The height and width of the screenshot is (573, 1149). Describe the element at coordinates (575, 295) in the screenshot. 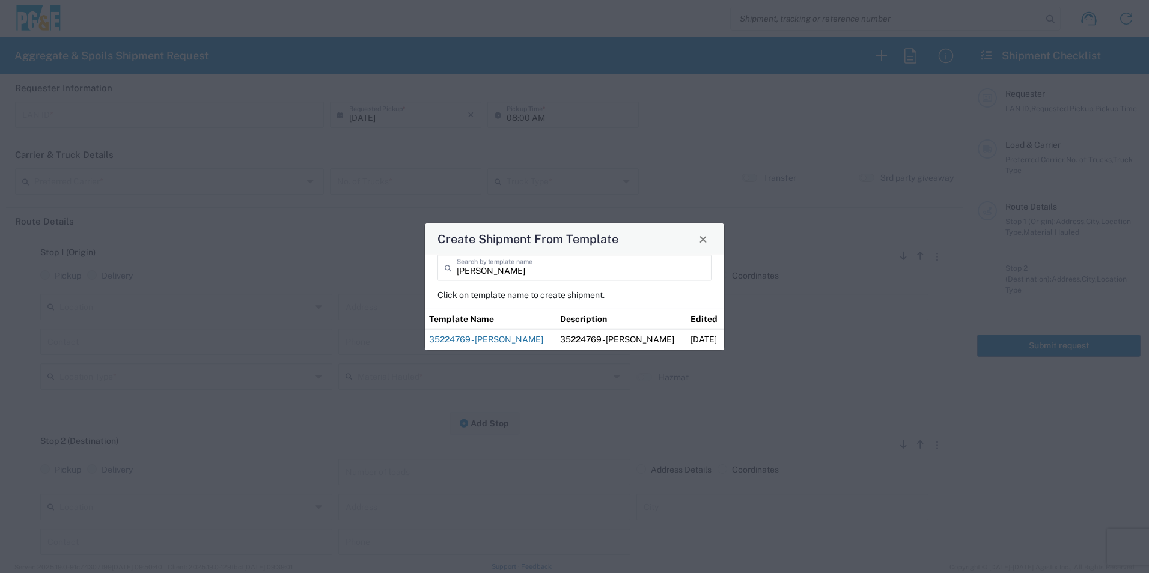

I see `p: Click on template name to create shipment.` at that location.